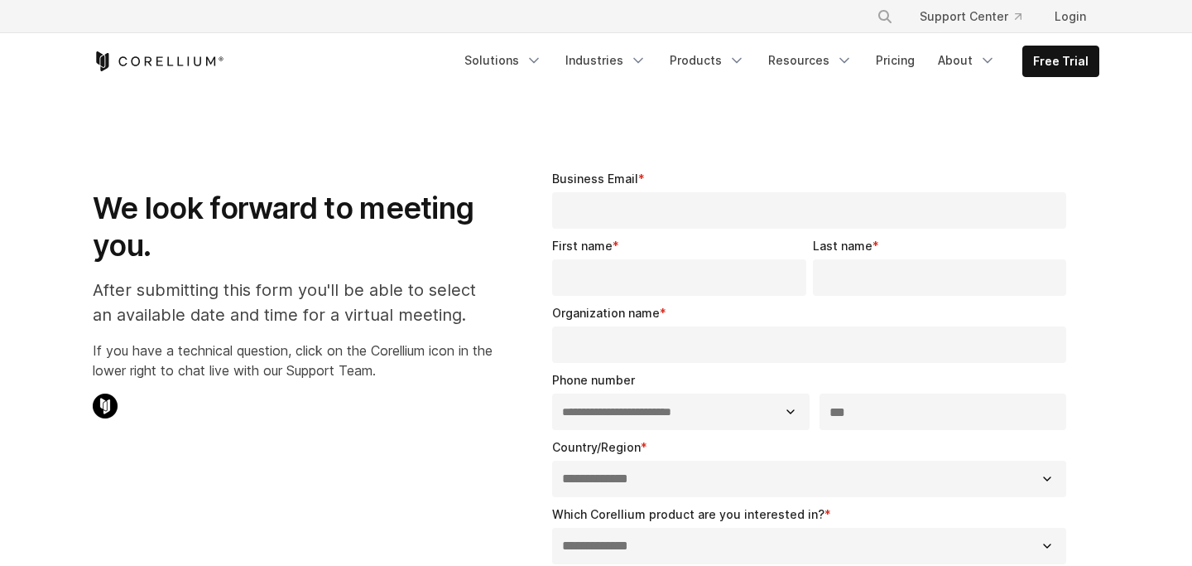  What do you see at coordinates (843, 245) in the screenshot?
I see `span: Last name` at bounding box center [843, 245].